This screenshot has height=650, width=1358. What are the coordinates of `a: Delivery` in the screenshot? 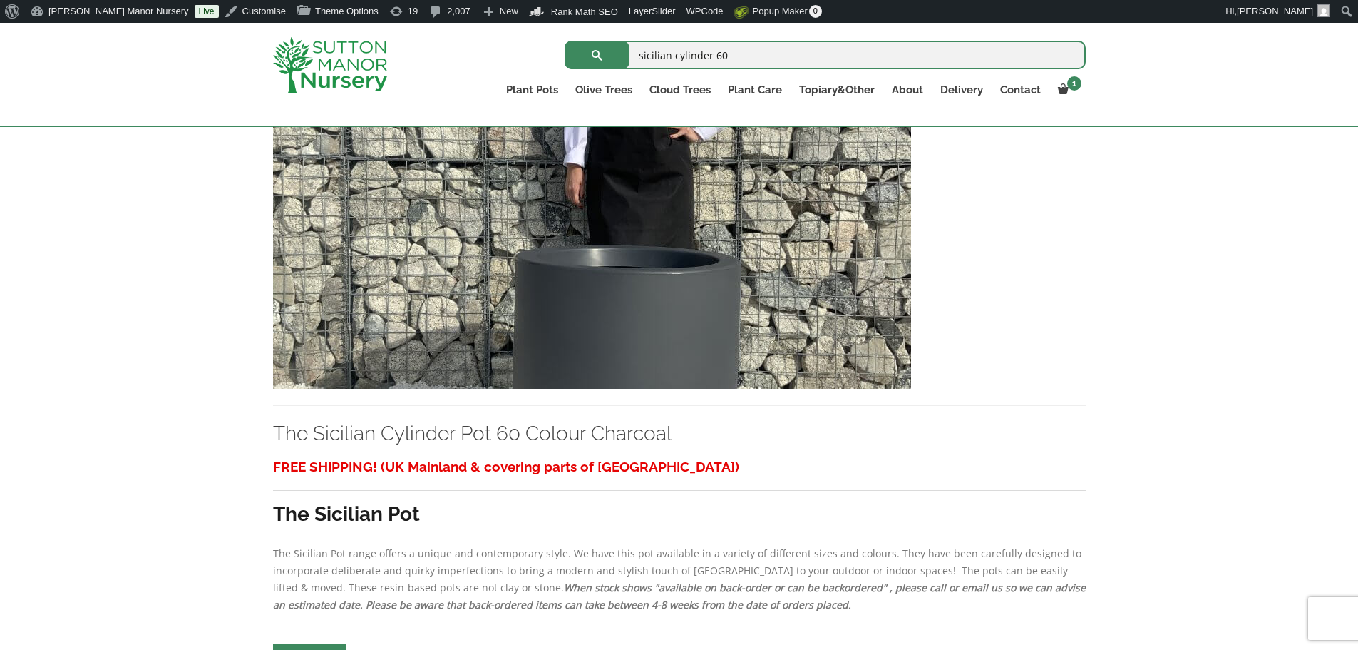 It's located at (962, 90).